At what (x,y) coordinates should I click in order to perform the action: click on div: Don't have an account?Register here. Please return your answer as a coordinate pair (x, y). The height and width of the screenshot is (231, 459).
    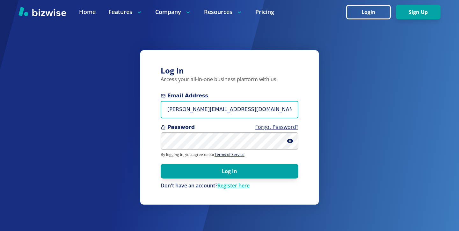
    Looking at the image, I should click on (229, 186).